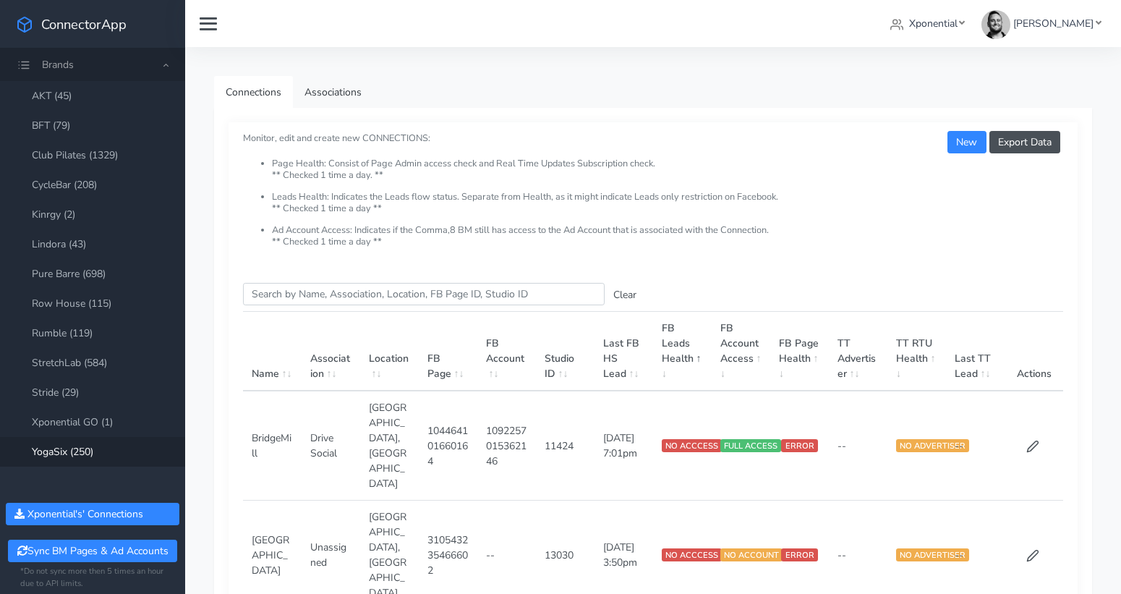 This screenshot has width=1121, height=594. Describe the element at coordinates (668, 236) in the screenshot. I see `li: Ad Account Access: Indicates if the Comma,8 BM still has access to the Ad Account that is associa...` at that location.